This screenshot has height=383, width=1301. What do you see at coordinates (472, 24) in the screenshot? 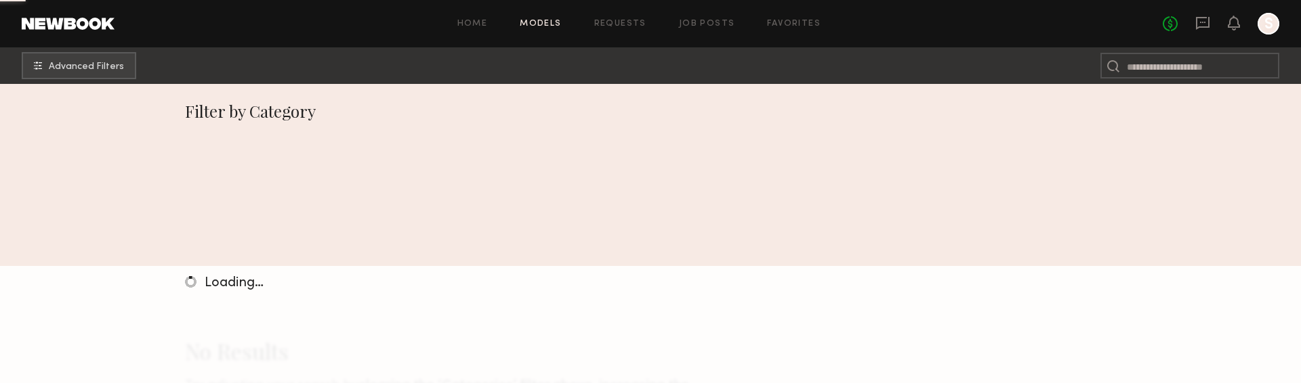
I see `a: Home` at bounding box center [472, 24].